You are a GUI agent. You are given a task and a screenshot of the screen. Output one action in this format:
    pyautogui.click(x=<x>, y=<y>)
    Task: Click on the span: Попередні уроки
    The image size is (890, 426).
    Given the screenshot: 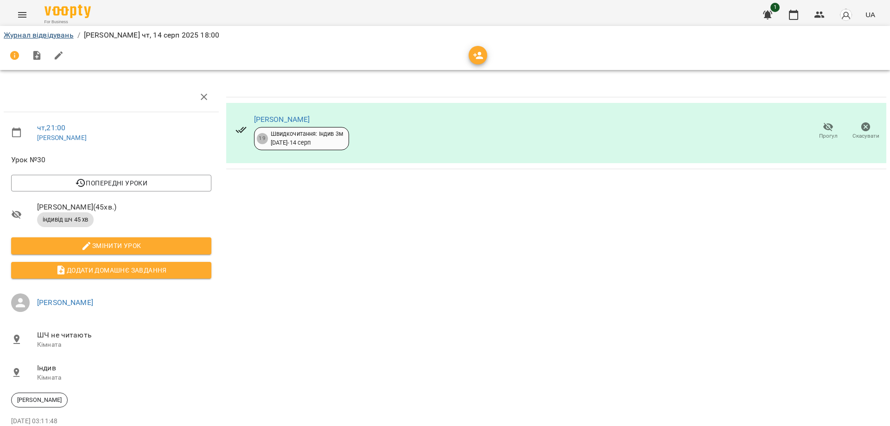 What is the action you would take?
    pyautogui.click(x=111, y=183)
    